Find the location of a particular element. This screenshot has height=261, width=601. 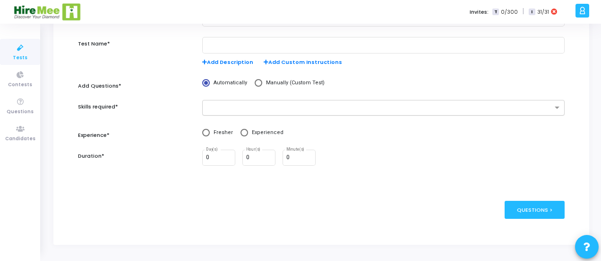

span: T is located at coordinates (496, 12).